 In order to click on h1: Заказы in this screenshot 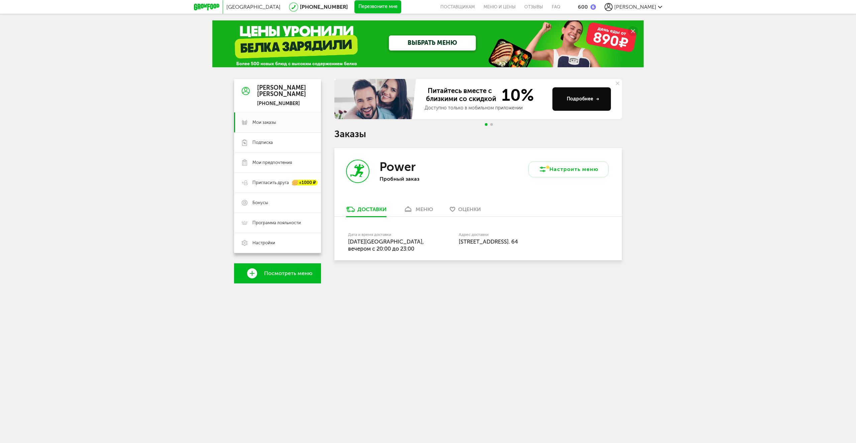, I will do `click(478, 134)`.